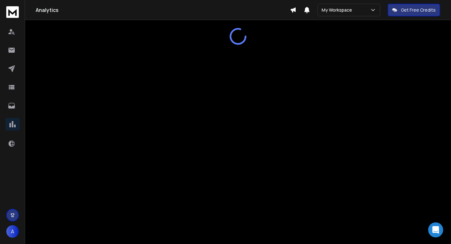  What do you see at coordinates (338, 10) in the screenshot?
I see `p: My Workspace` at bounding box center [338, 10].